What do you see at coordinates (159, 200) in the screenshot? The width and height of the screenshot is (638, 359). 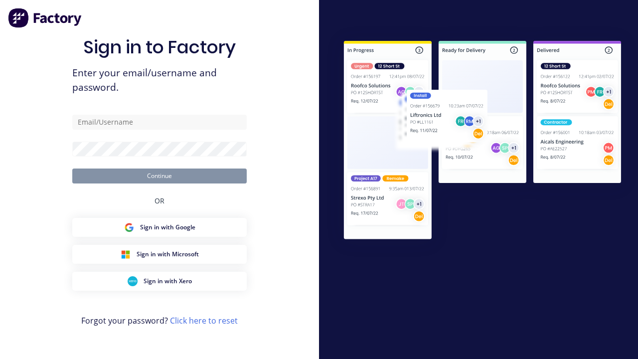 I see `div: OR` at bounding box center [159, 200].